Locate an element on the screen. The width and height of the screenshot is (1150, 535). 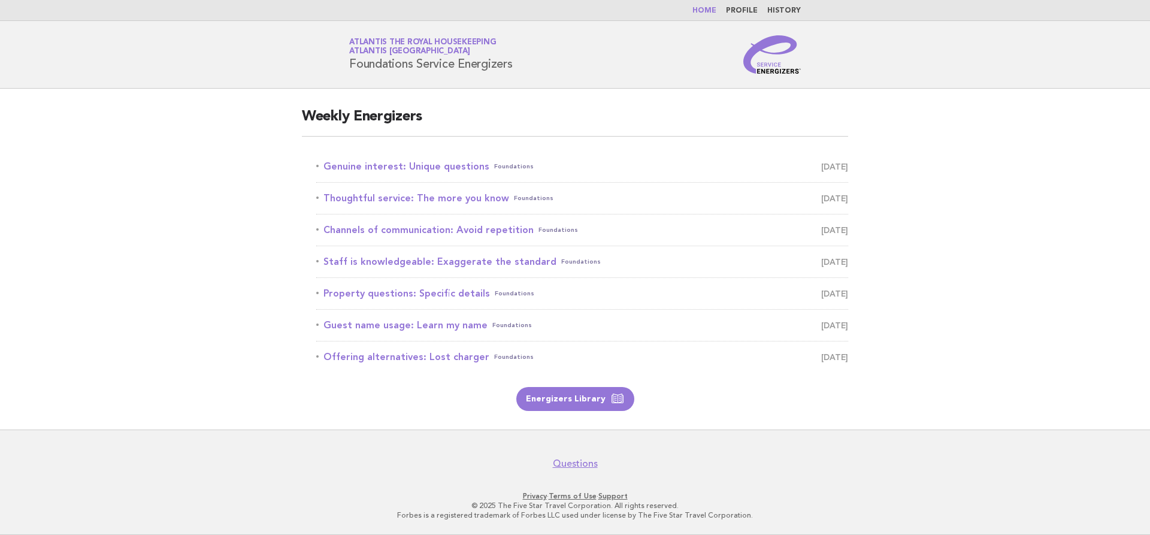
p: © 2025 The Five Star Travel Corporation. All rights reserved. is located at coordinates (575, 505).